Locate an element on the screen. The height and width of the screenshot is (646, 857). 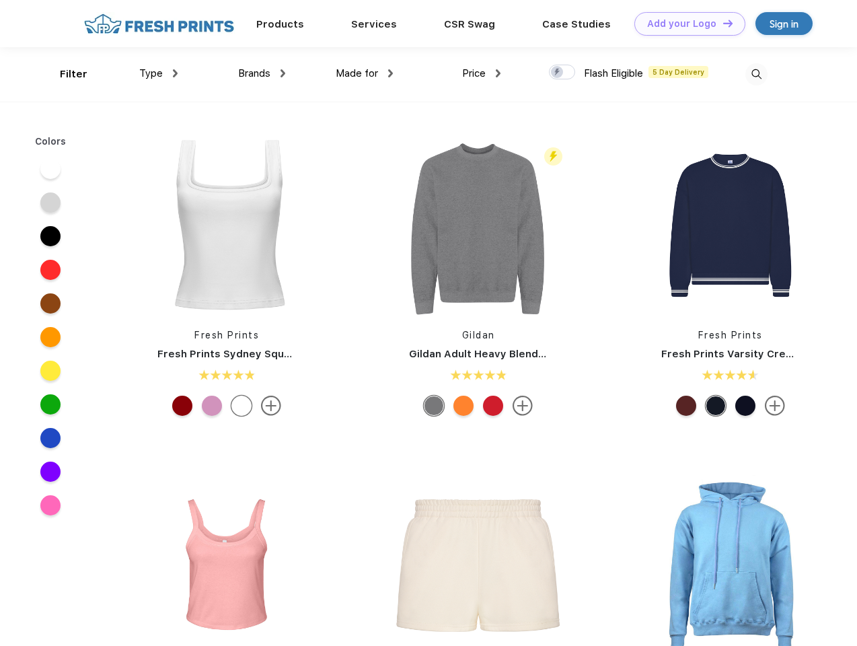
div: White is located at coordinates (242, 406).